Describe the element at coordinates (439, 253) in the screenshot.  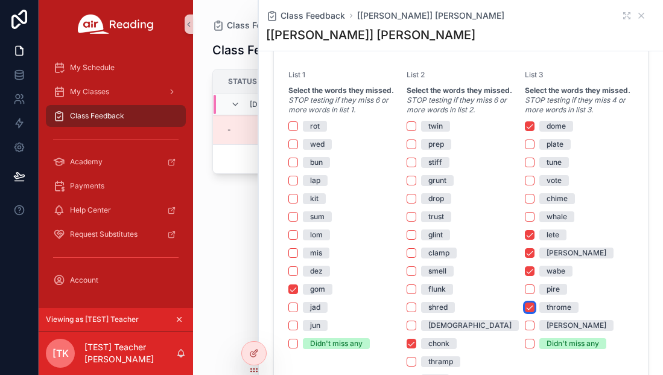
I see `div: clamp` at that location.